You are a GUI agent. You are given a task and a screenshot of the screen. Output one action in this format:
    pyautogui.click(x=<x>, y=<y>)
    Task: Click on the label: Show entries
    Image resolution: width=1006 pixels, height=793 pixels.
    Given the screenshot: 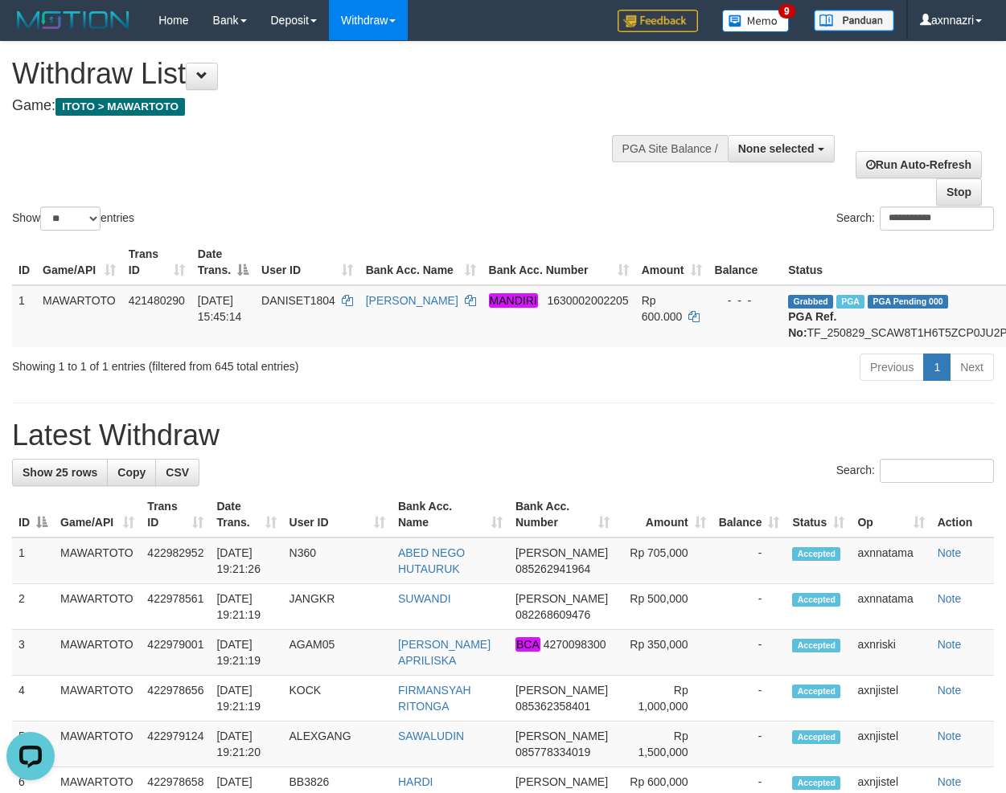 What is the action you would take?
    pyautogui.click(x=73, y=219)
    